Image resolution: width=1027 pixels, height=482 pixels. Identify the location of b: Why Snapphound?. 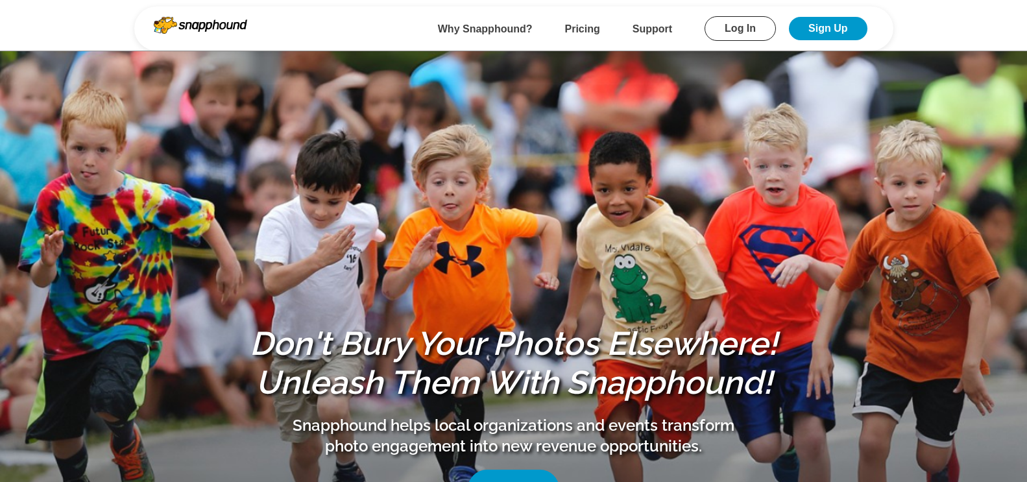
(485, 29).